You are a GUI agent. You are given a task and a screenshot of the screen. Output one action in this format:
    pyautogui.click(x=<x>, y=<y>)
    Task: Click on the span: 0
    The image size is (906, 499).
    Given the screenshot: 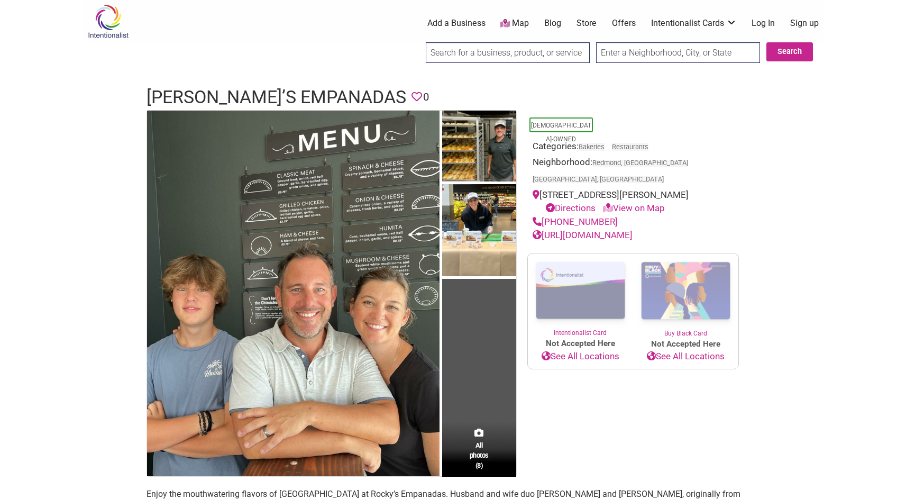 What is the action you would take?
    pyautogui.click(x=426, y=97)
    